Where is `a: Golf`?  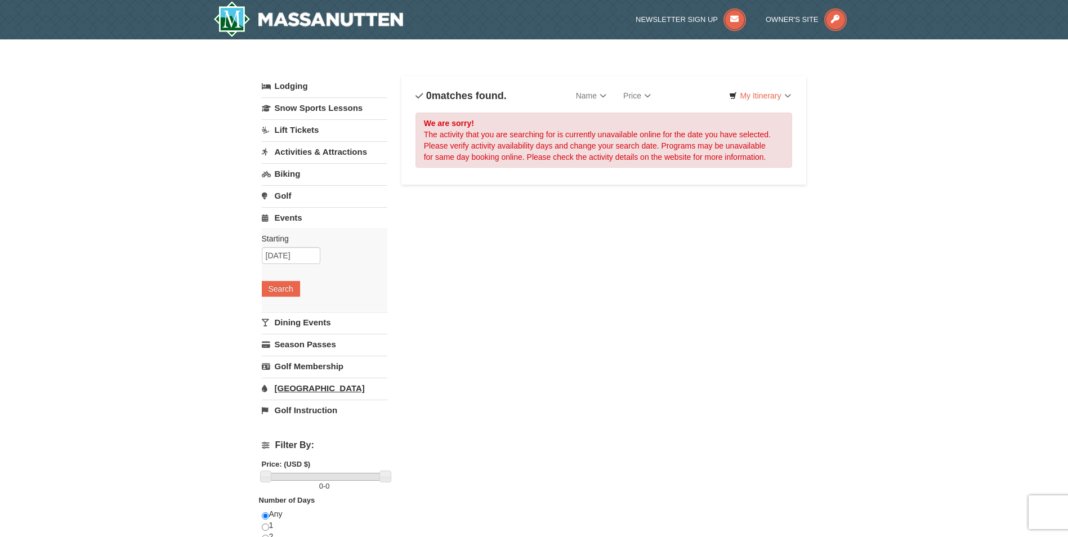
a: Golf is located at coordinates (324, 195).